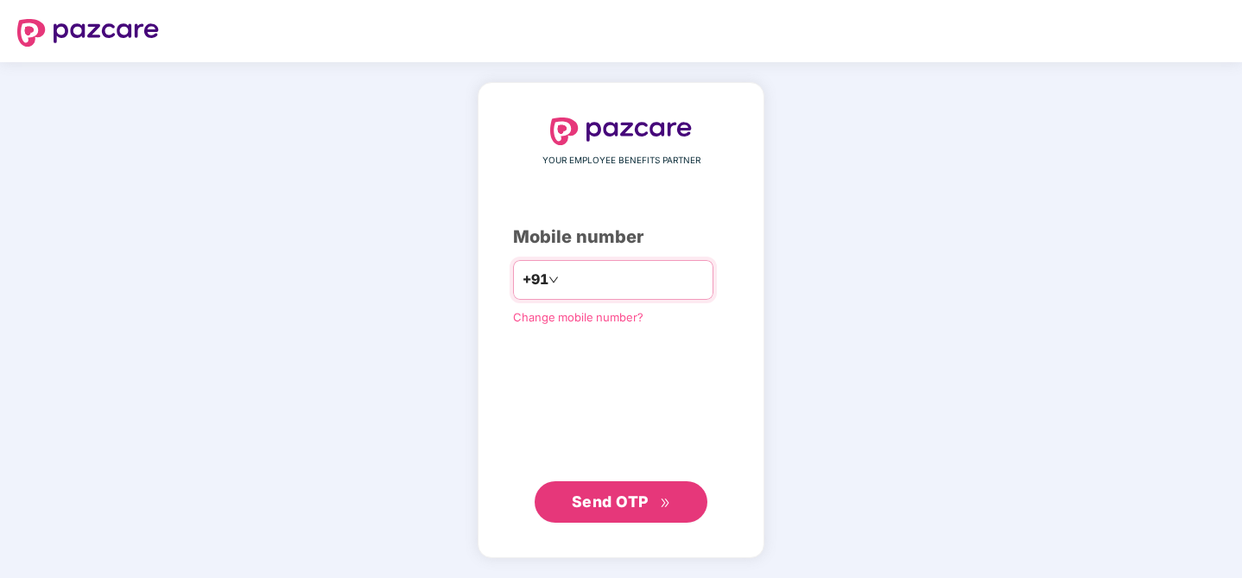  Describe the element at coordinates (610, 501) in the screenshot. I see `span: Send OTP` at that location.